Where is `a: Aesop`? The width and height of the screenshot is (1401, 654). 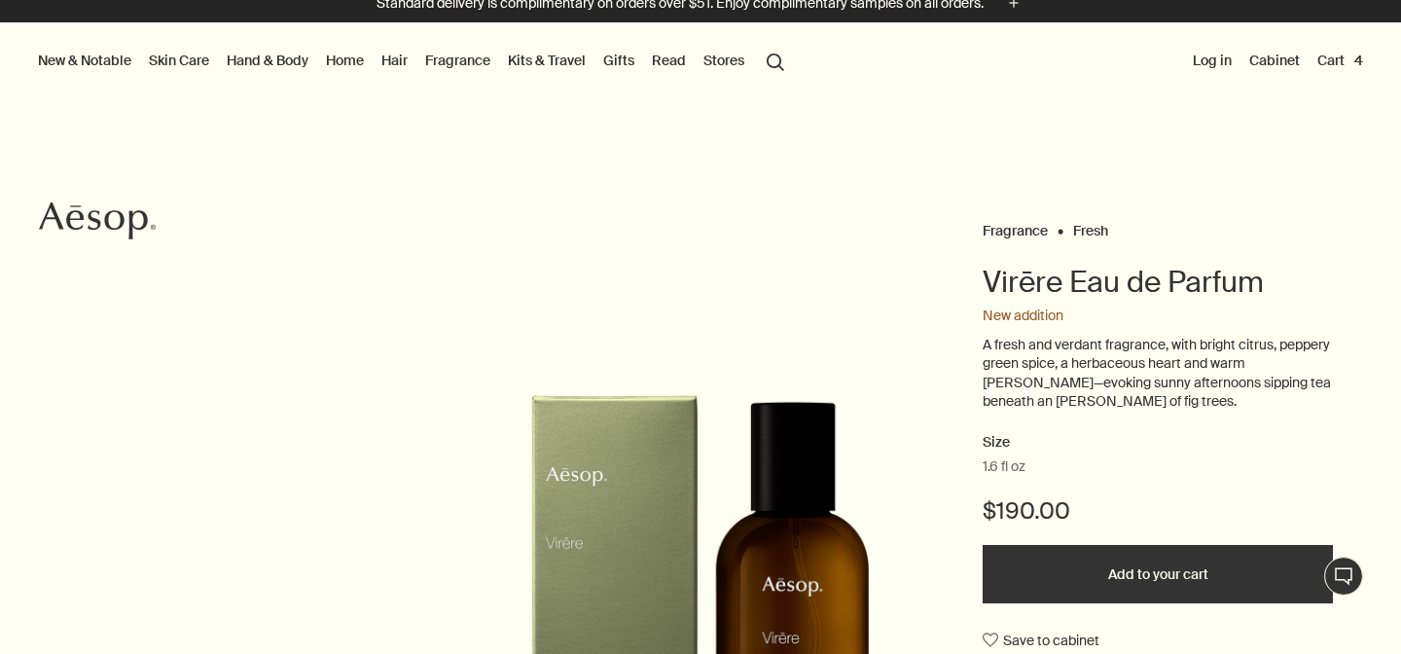 a: Aesop is located at coordinates (97, 223).